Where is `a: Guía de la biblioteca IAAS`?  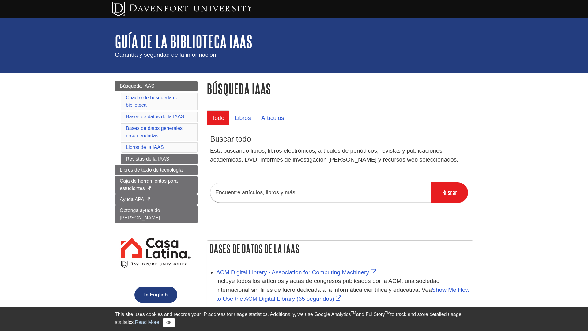 a: Guía de la biblioteca IAAS is located at coordinates (184, 41).